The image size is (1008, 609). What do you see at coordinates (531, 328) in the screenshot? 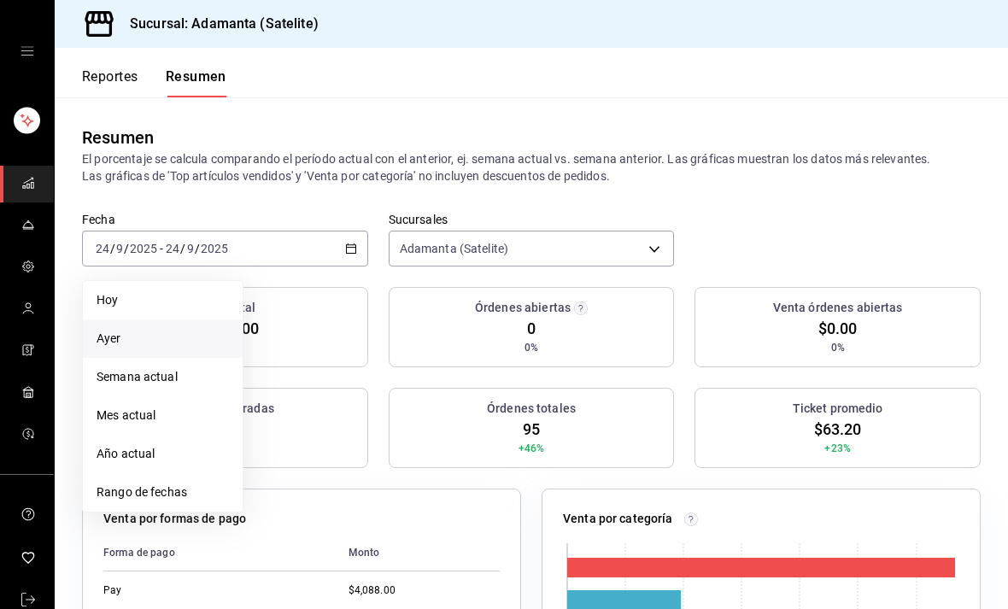
I see `span: 0` at bounding box center [531, 328].